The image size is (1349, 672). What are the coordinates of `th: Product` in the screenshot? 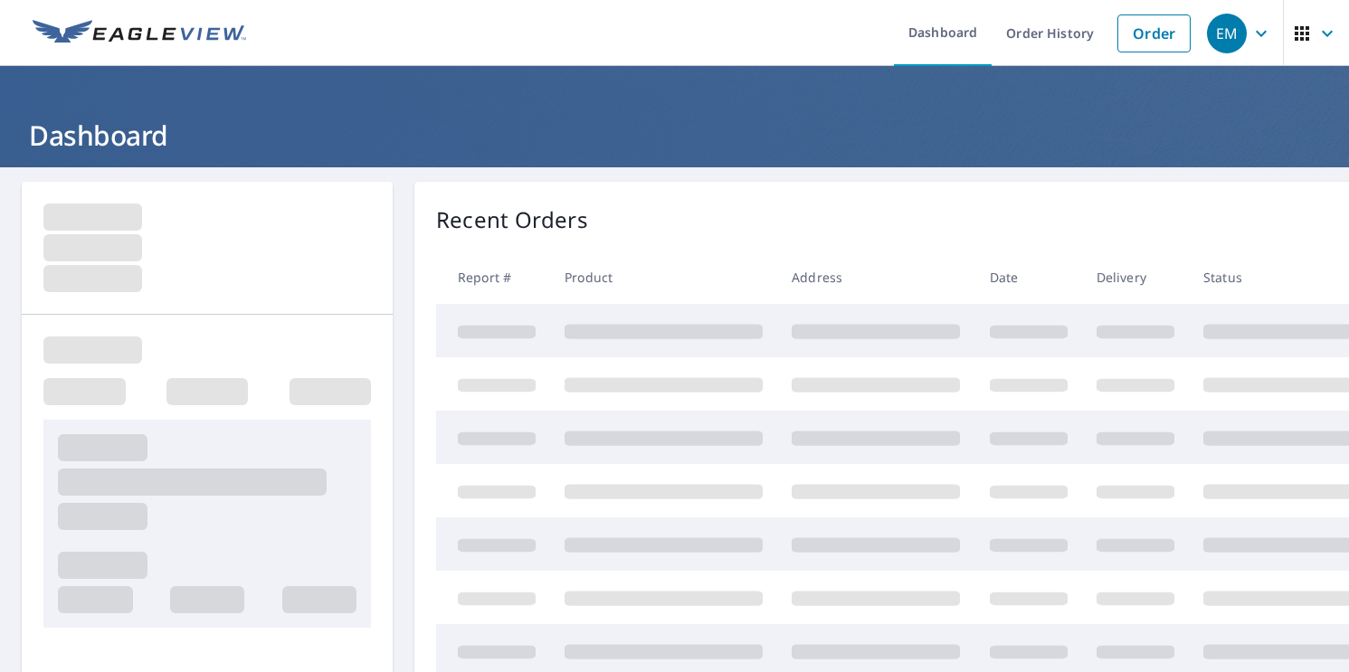 It's located at (663, 277).